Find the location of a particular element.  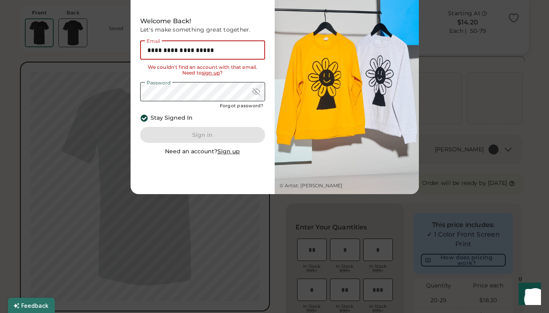

div: Forgot password? is located at coordinates (242, 106).